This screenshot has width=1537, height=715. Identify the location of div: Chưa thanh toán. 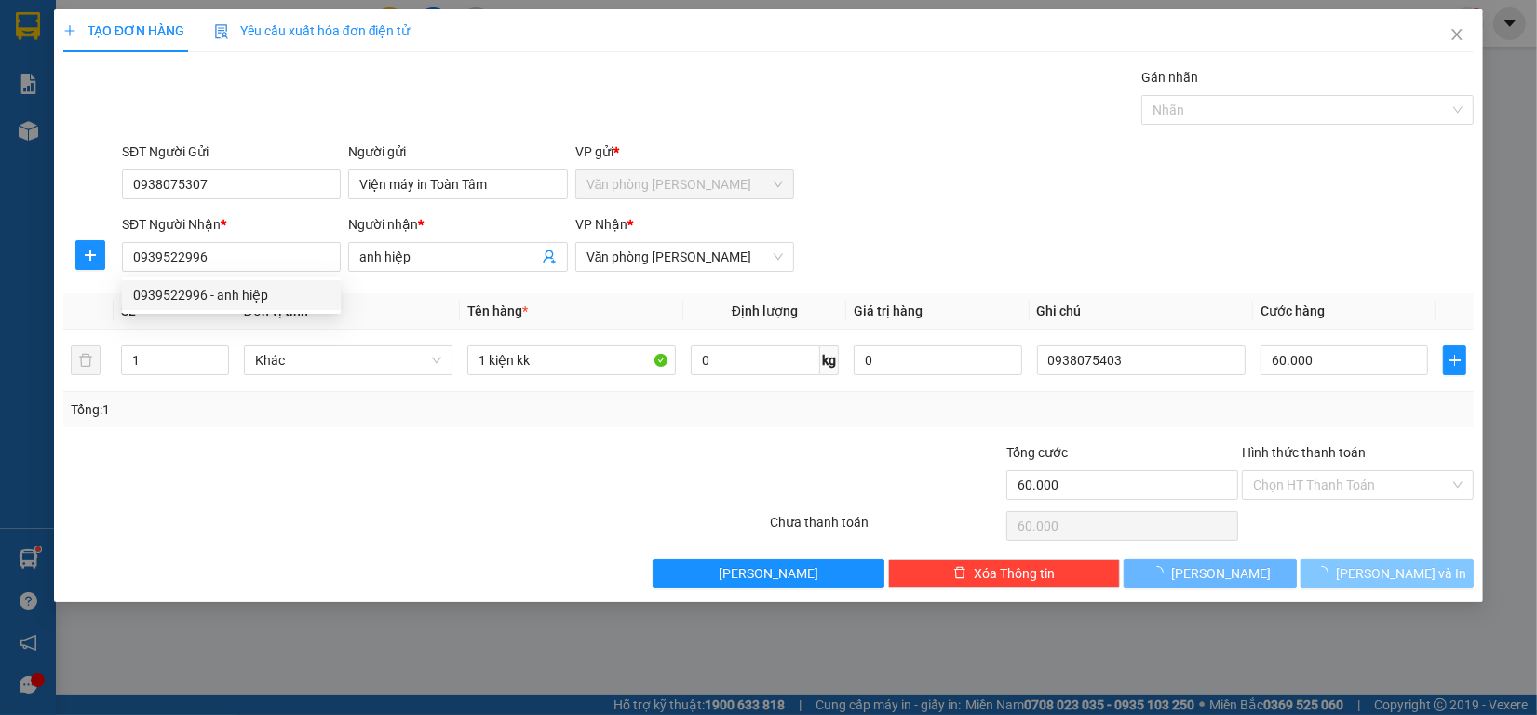
(885, 528).